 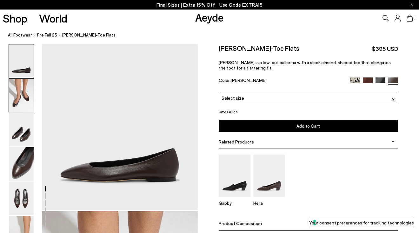 I want to click on img: Ellie Almond-Toe Flats - Image 5, so click(x=21, y=198).